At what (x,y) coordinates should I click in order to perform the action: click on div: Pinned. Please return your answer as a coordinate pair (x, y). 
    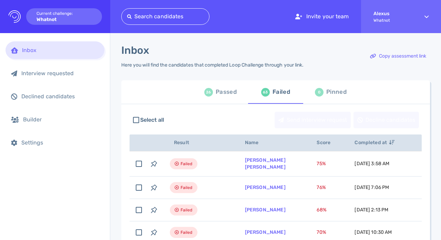
    Looking at the image, I should click on (336, 92).